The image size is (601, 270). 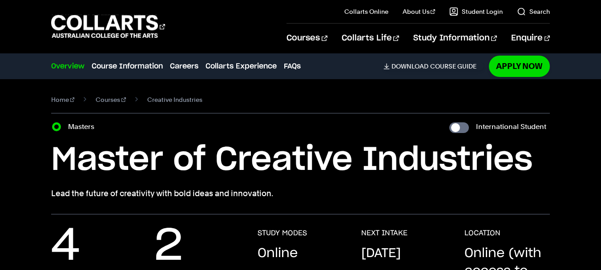 What do you see at coordinates (370, 38) in the screenshot?
I see `a: Collarts Life` at bounding box center [370, 38].